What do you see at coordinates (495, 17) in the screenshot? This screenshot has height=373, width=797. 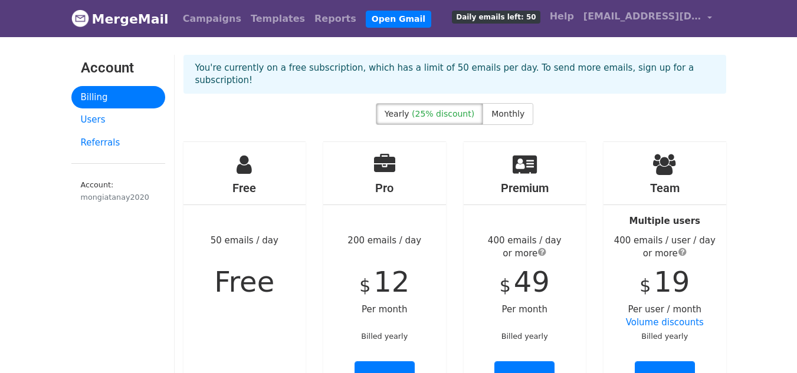 I see `span: Daily emails left: 50` at bounding box center [495, 17].